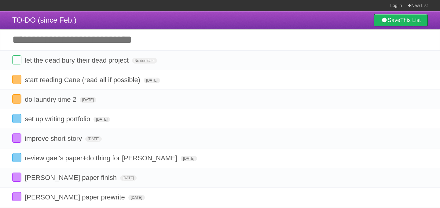 The height and width of the screenshot is (208, 440). Describe the element at coordinates (54, 139) in the screenshot. I see `span: improve short story` at that location.